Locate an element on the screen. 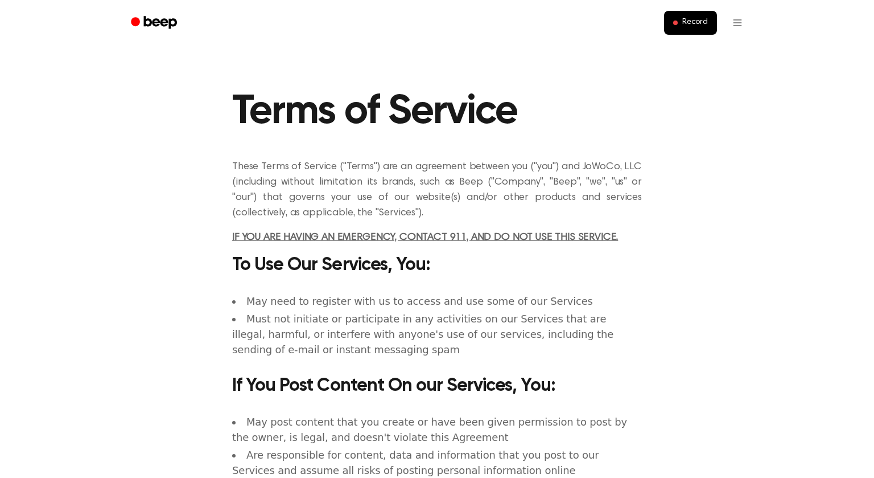 The image size is (874, 478). h3: To Use Our Services, You: is located at coordinates (437, 265).